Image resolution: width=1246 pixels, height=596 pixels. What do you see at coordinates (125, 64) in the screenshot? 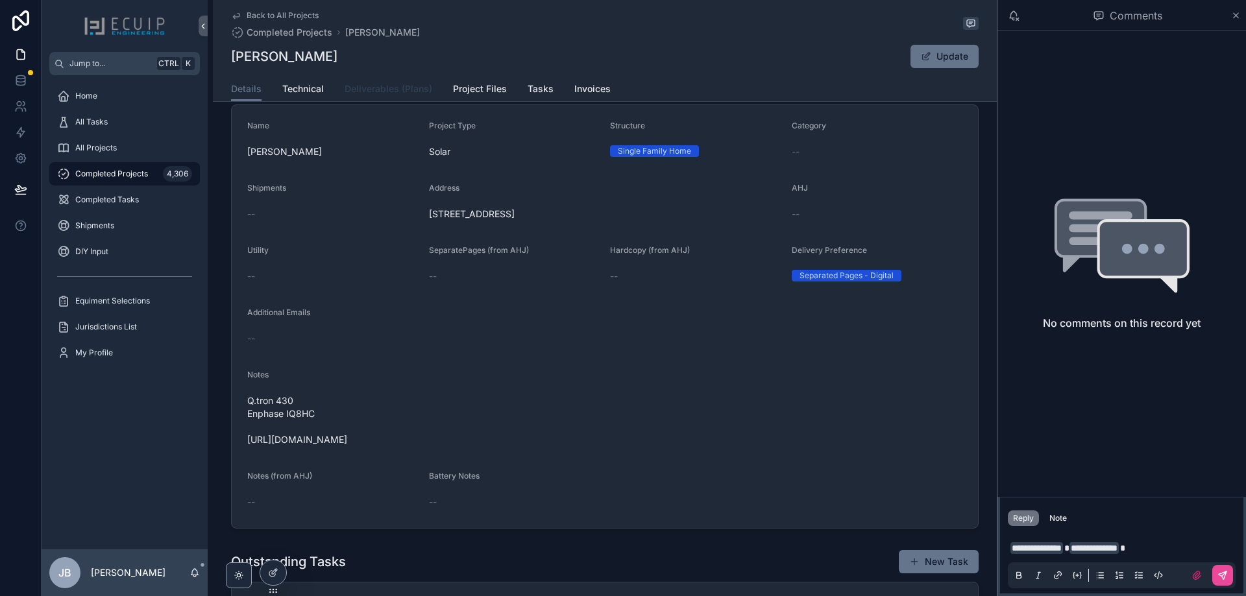
I see `button: Jump to...CtrlK` at bounding box center [125, 64].